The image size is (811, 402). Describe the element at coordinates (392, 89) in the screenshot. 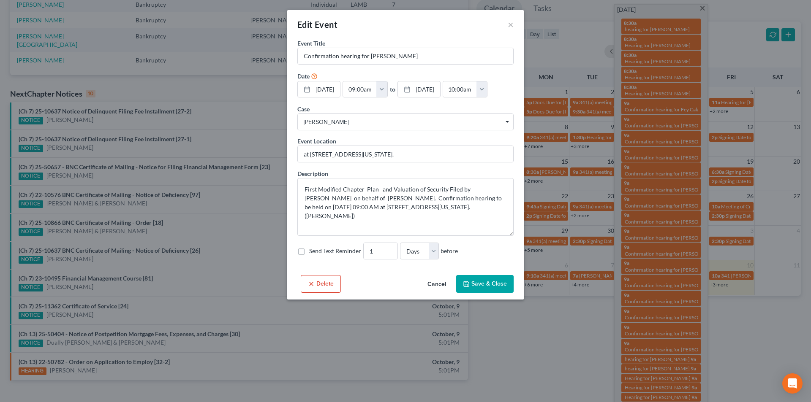

I see `label: to` at that location.